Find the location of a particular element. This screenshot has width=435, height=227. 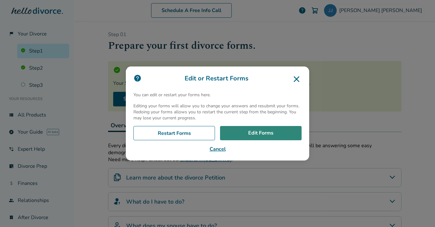

button: Cancel is located at coordinates (218, 149).